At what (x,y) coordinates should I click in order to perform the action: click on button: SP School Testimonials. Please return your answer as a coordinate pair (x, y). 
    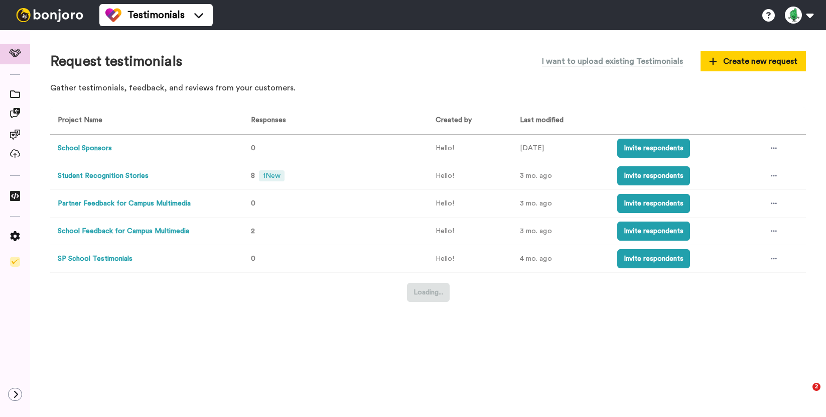
    Looking at the image, I should click on (95, 258).